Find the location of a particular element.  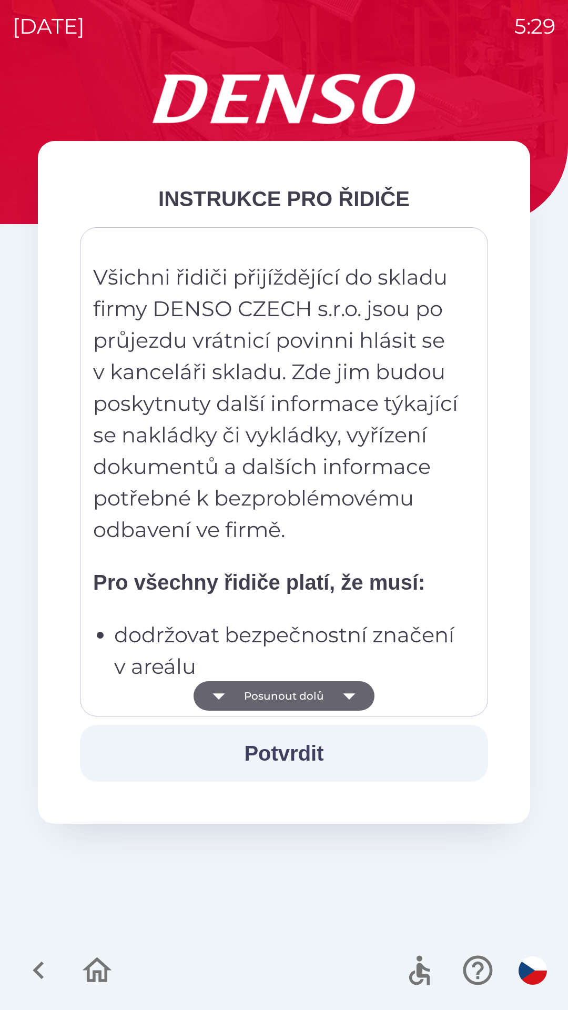

p: dodržovat bezpečnostní značení v areálu is located at coordinates (287, 651).